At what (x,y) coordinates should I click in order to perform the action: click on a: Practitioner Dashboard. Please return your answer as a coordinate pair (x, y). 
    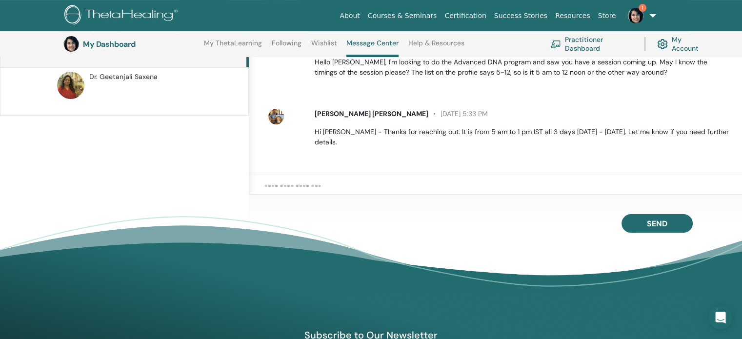
    Looking at the image, I should click on (591, 44).